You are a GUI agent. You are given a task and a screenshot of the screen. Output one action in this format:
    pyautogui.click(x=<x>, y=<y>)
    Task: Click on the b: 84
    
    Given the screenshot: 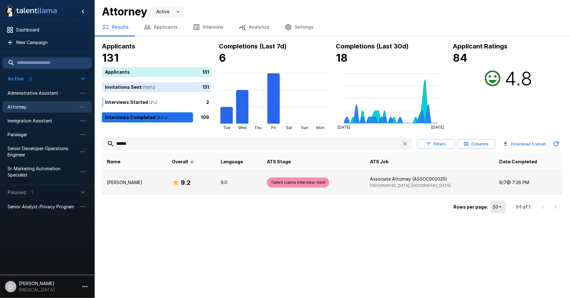 What is the action you would take?
    pyautogui.click(x=460, y=58)
    